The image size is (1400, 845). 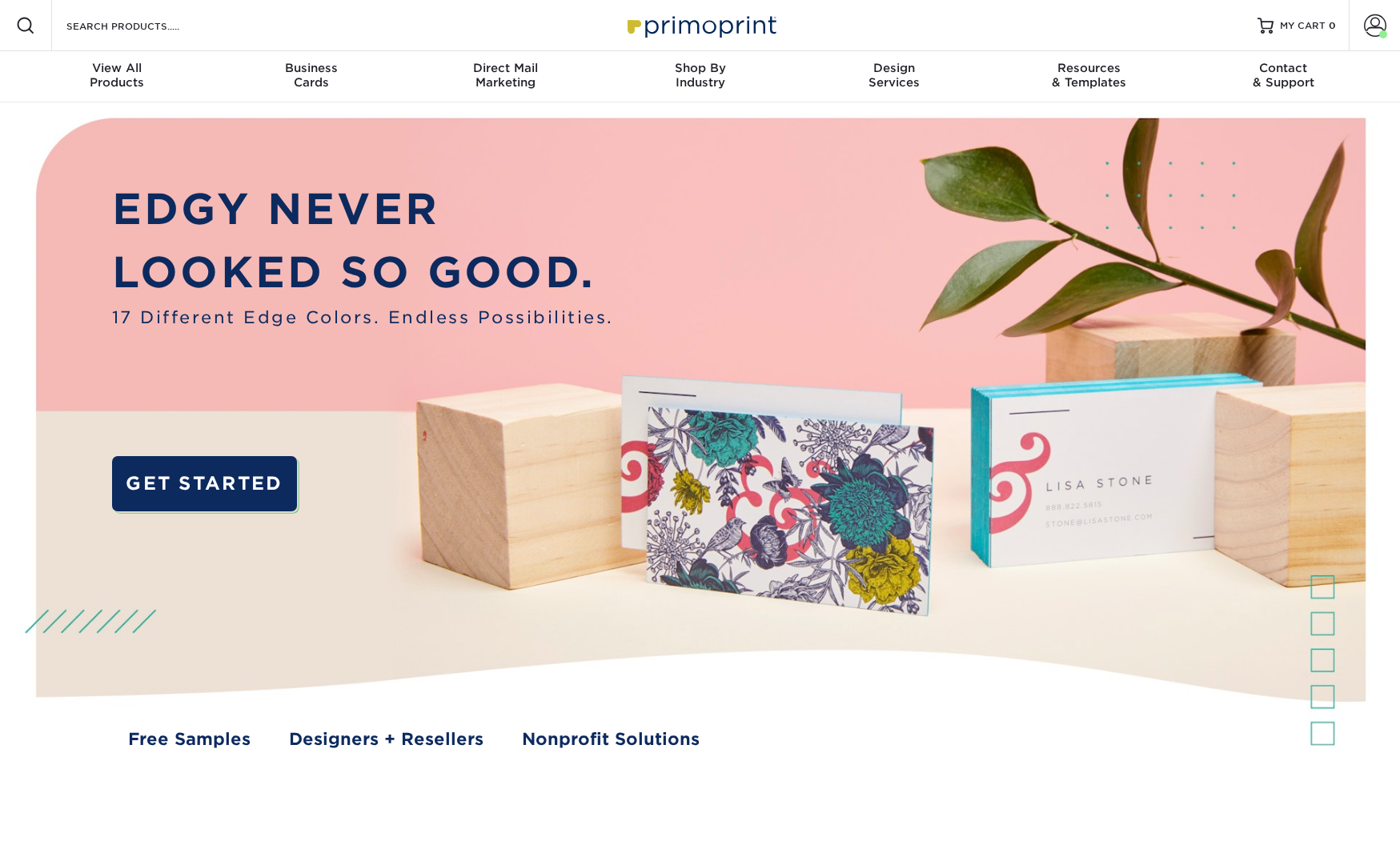 I want to click on p: EDGY NEVER, so click(x=363, y=210).